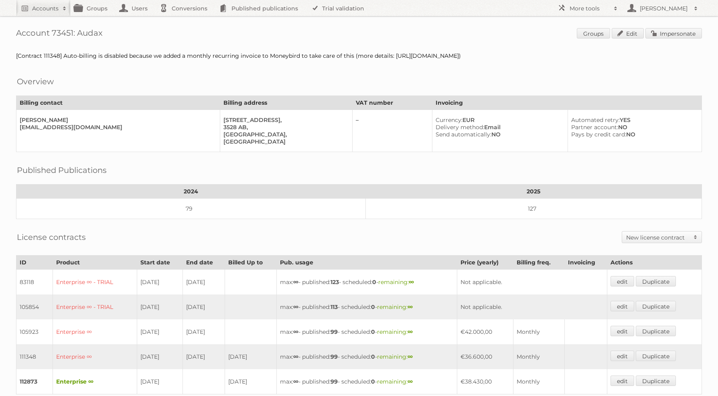  I want to click on td: 83118, so click(34, 282).